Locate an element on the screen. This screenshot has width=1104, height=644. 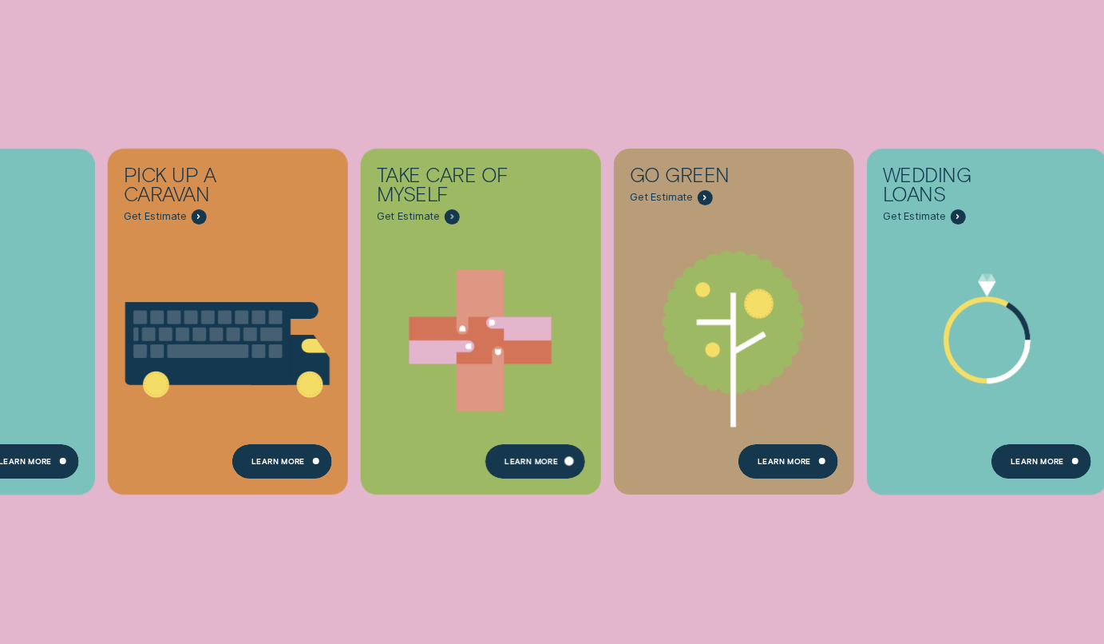
div: Wedding Loans is located at coordinates (960, 187).